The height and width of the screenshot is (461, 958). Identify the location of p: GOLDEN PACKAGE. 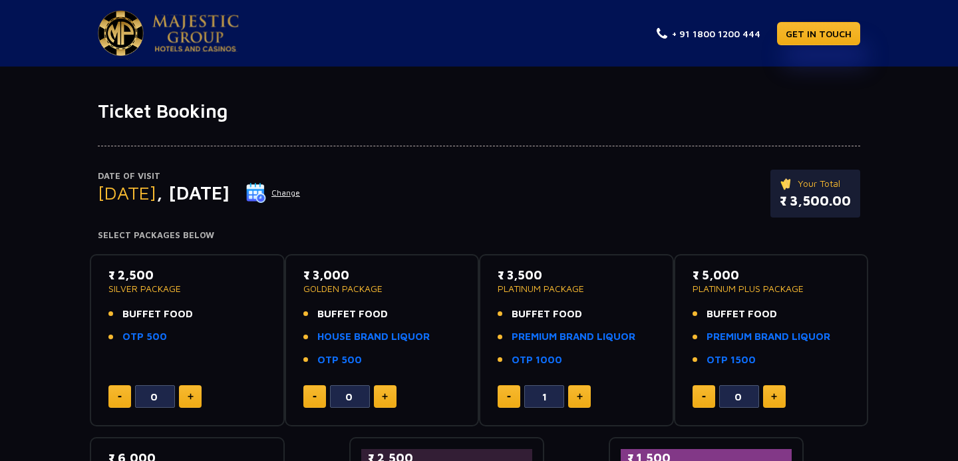
(382, 289).